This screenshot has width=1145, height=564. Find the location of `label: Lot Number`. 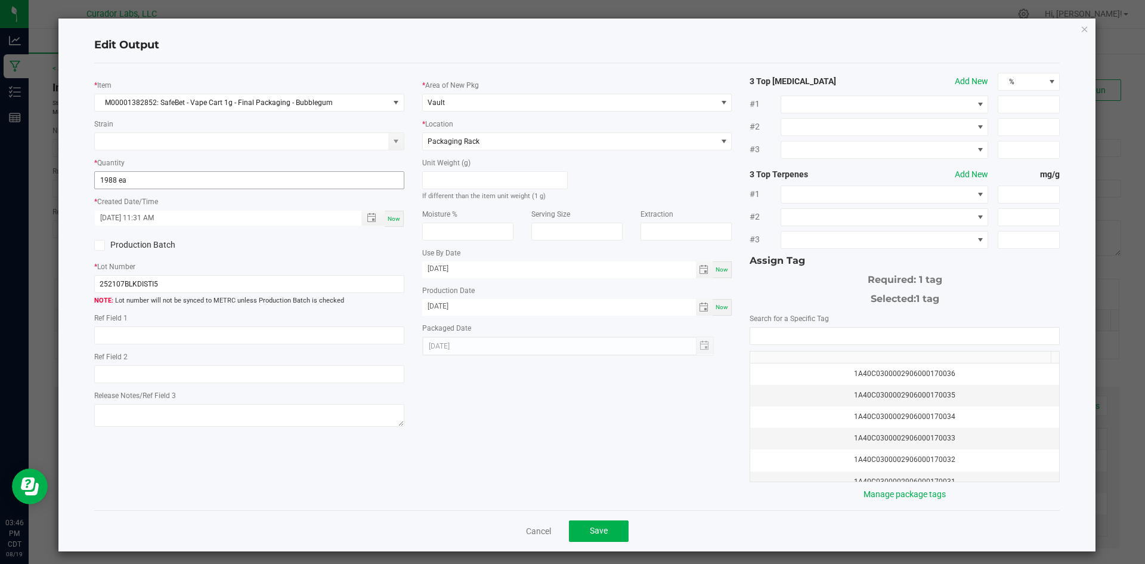

label: Lot Number is located at coordinates (116, 267).